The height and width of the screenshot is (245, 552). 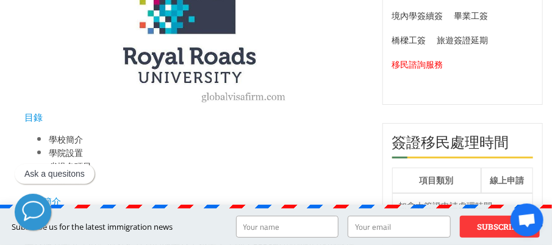 I want to click on th: 項目類別, so click(x=436, y=180).